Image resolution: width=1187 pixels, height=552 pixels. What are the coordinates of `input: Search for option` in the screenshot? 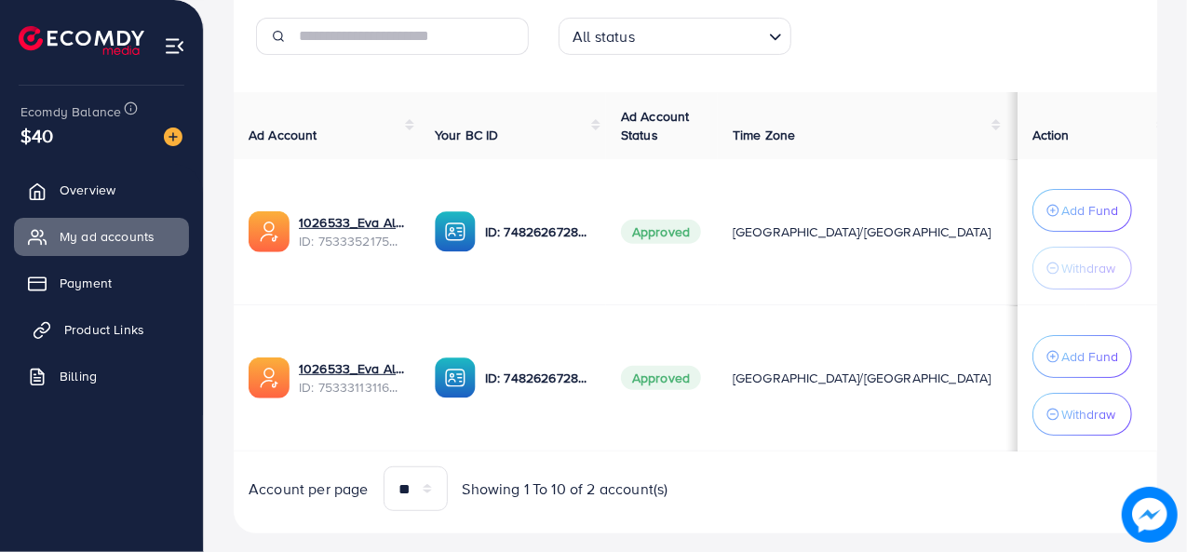 It's located at (701, 34).